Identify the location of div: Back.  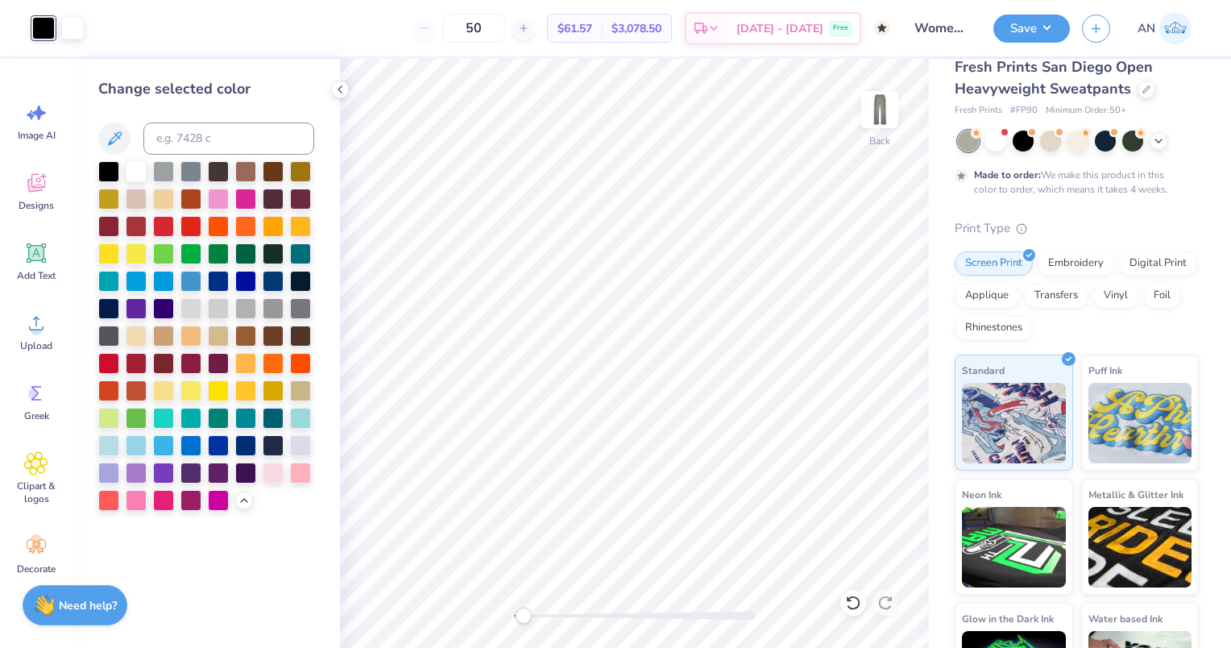
(880, 141).